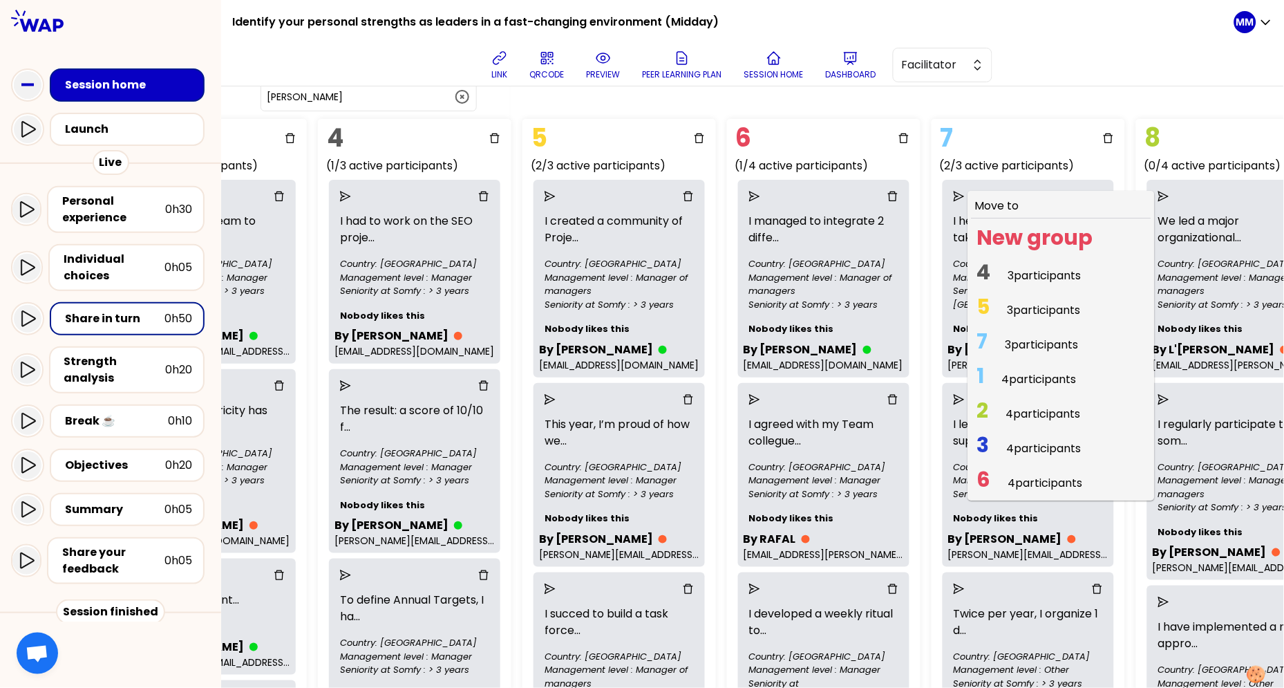 This screenshot has width=1284, height=688. I want to click on p: preview, so click(603, 75).